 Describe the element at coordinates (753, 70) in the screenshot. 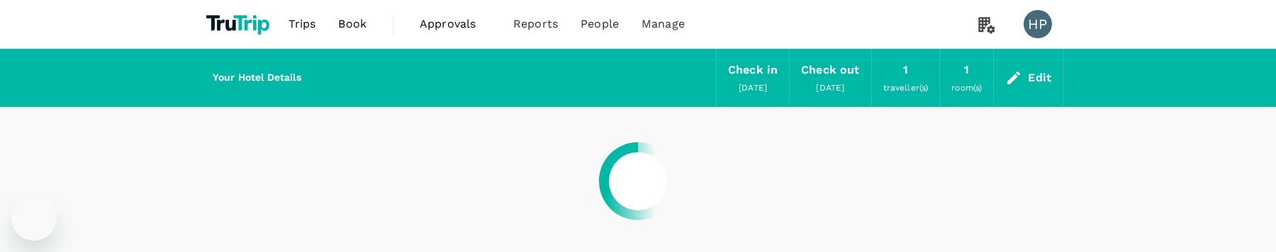

I see `div: Check in` at that location.